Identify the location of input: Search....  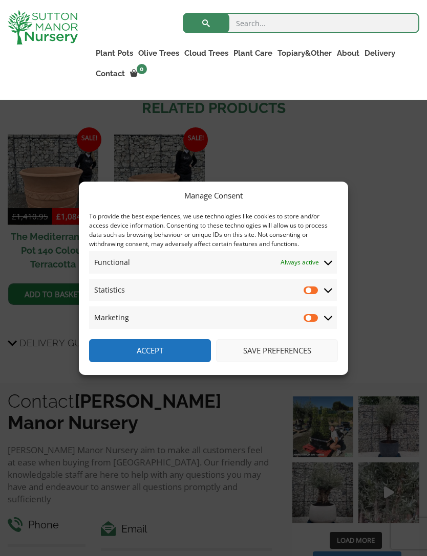
(301, 23).